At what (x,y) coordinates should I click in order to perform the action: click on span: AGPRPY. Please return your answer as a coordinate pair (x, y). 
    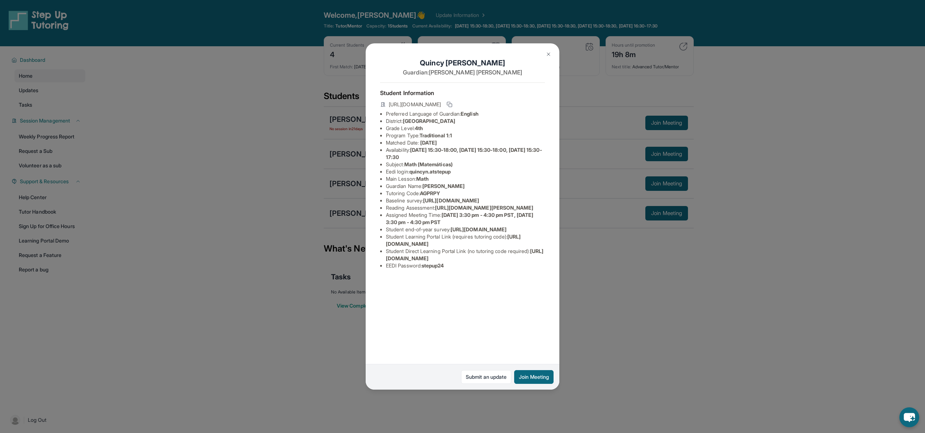
    Looking at the image, I should click on (430, 193).